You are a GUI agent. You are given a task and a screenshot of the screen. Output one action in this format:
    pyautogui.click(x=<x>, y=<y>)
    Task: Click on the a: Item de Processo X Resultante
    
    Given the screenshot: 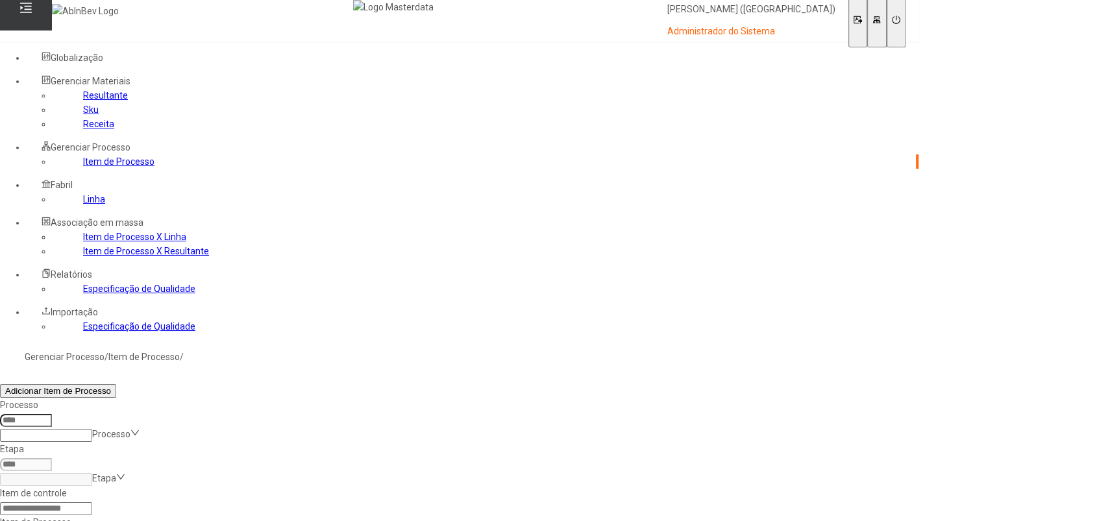 What is the action you would take?
    pyautogui.click(x=146, y=251)
    